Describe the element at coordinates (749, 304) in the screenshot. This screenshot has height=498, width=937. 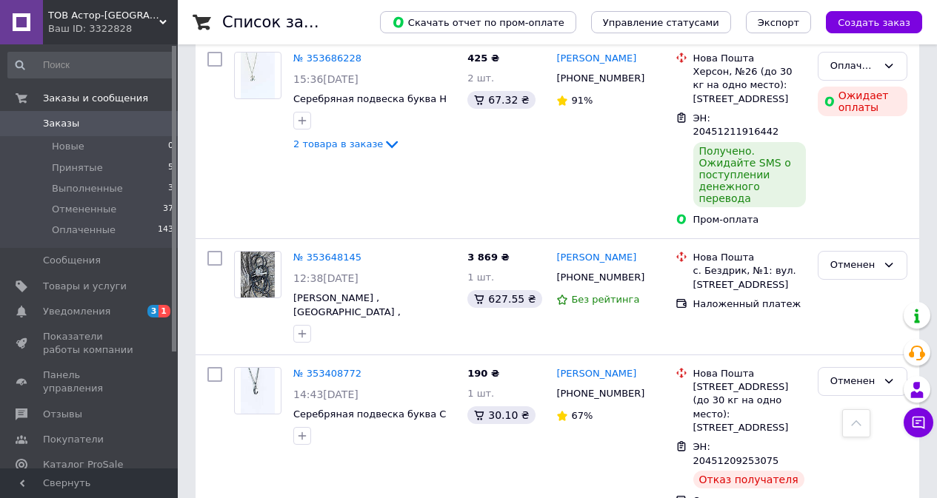
I see `div: Наложенный платеж` at that location.